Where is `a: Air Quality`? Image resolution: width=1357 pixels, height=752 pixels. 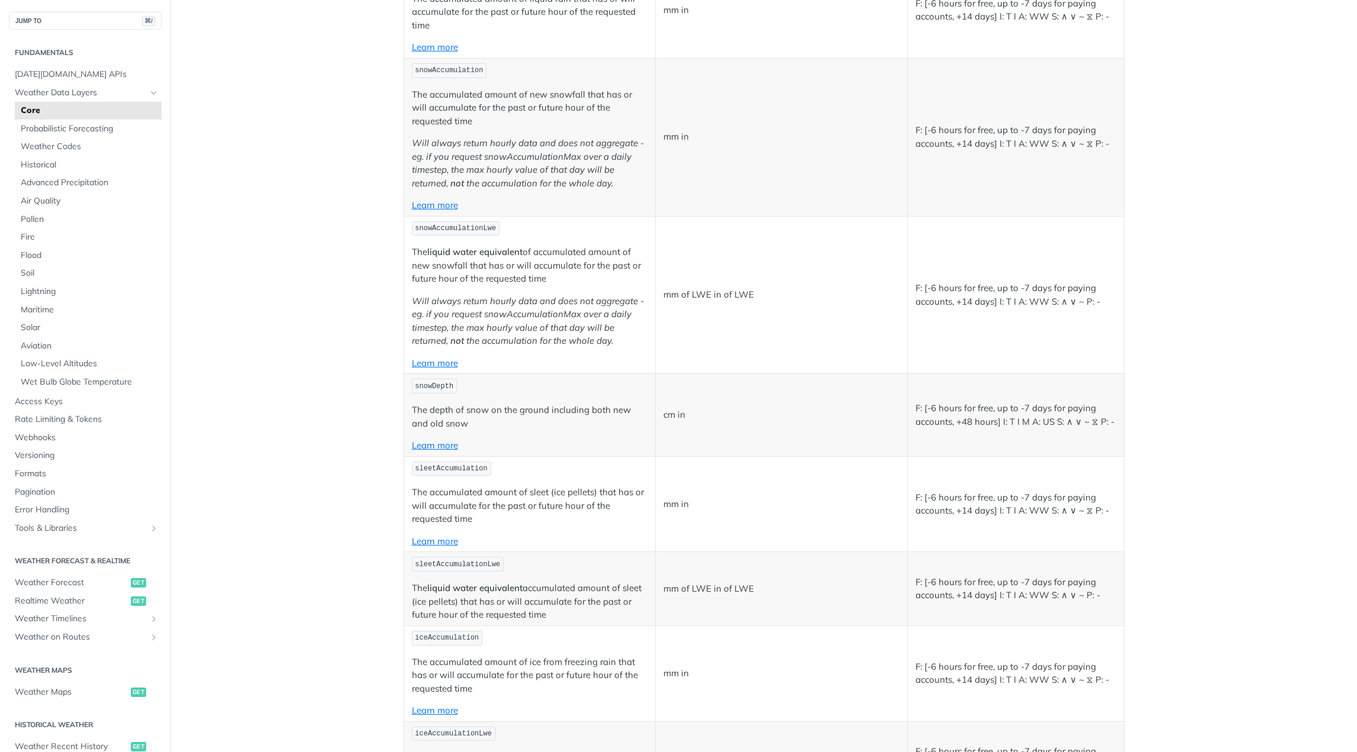 a: Air Quality is located at coordinates (88, 201).